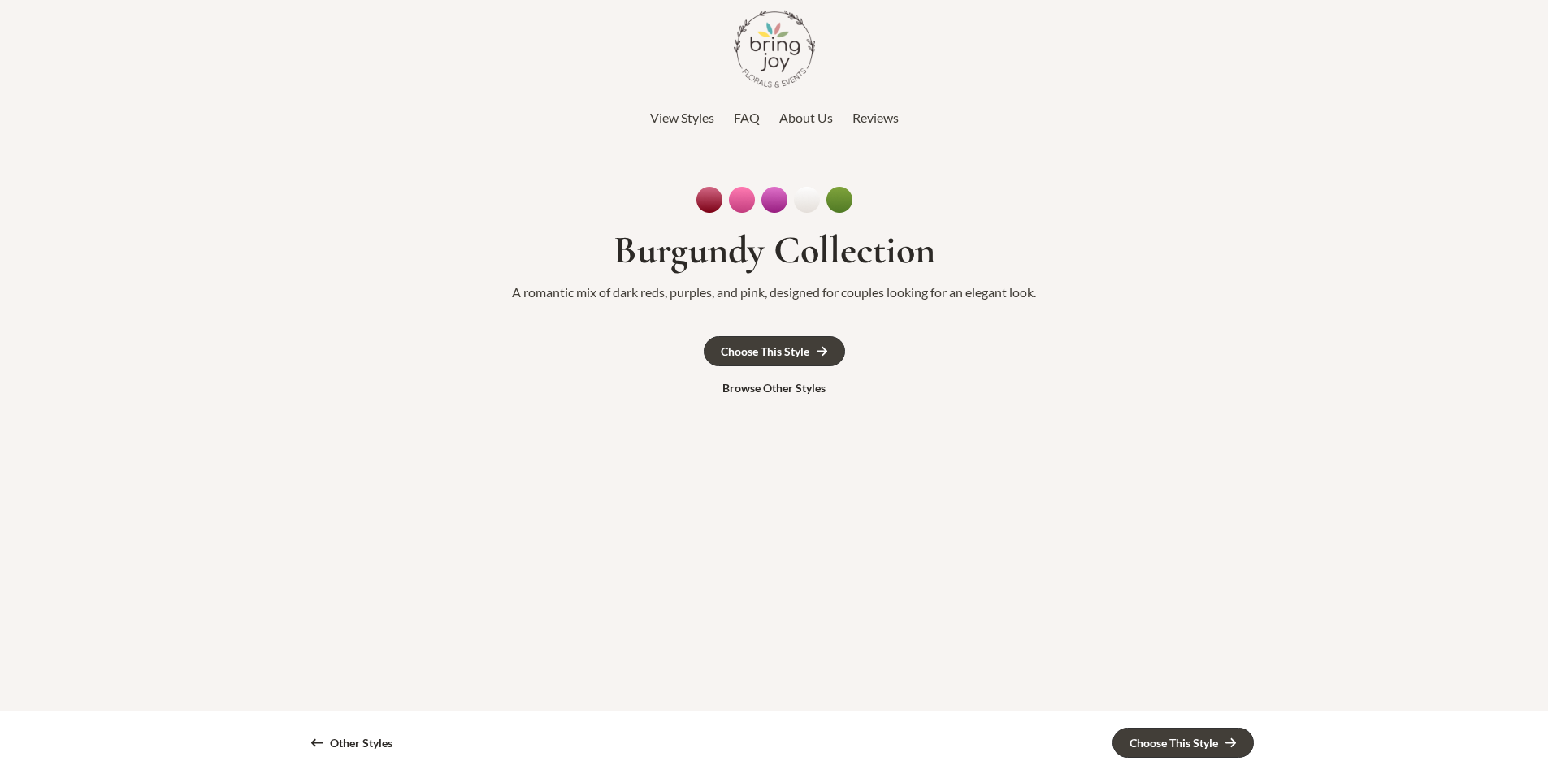  Describe the element at coordinates (682, 118) in the screenshot. I see `a: View Styles` at that location.